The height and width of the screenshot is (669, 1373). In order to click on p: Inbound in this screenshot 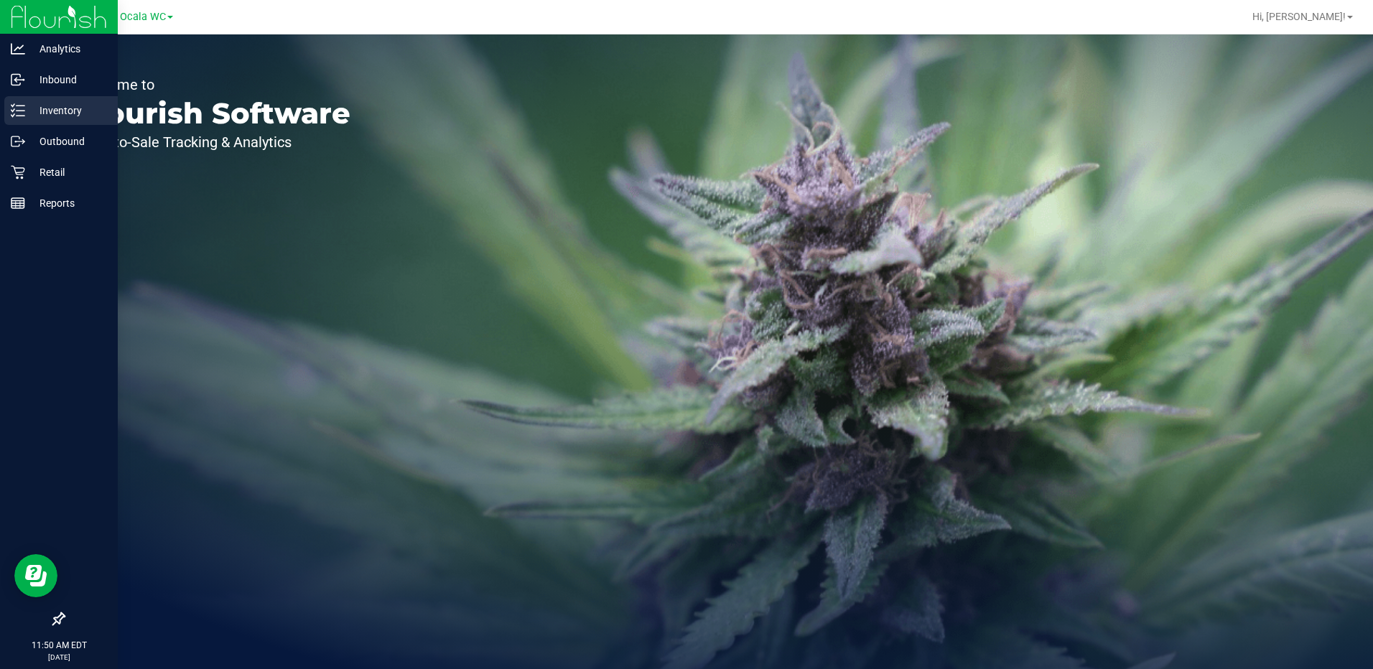, I will do `click(68, 80)`.